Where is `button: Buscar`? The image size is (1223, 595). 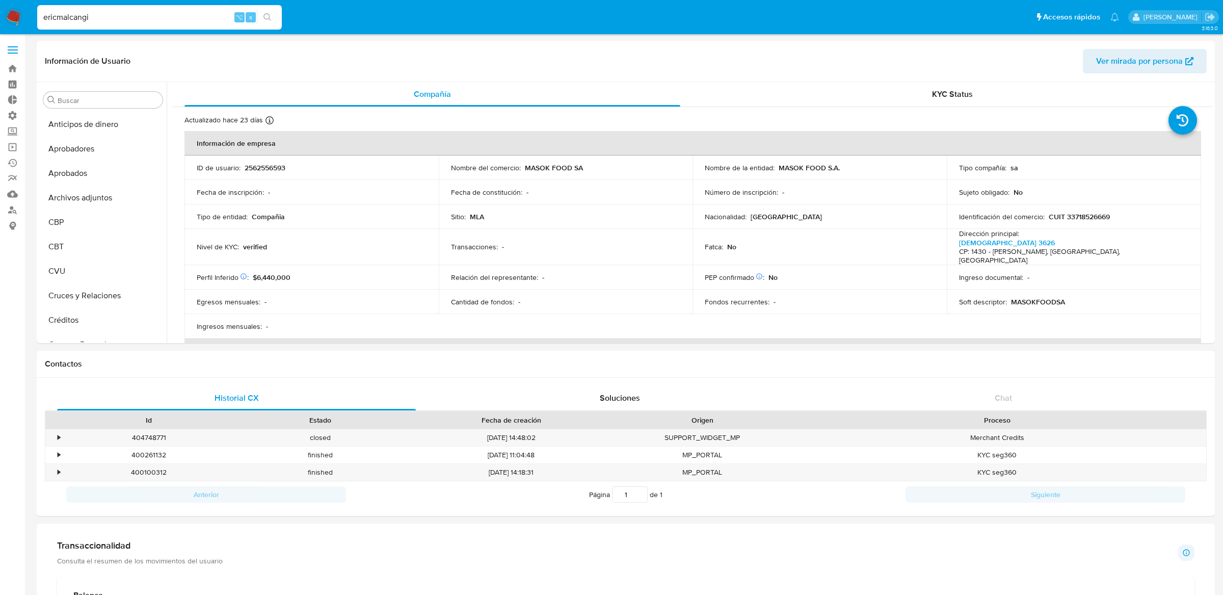
button: Buscar is located at coordinates (51, 100).